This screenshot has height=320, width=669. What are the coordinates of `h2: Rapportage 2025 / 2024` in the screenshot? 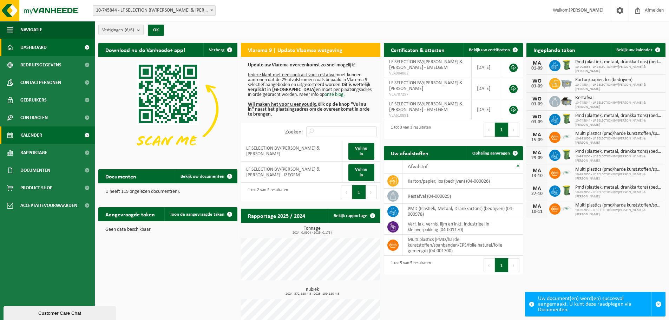 It's located at (276, 215).